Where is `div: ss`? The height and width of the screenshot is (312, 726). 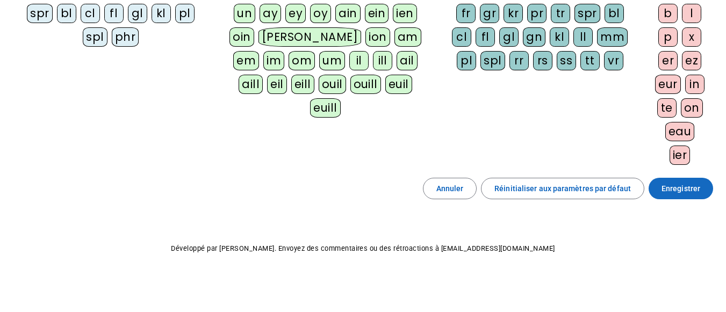 div: ss is located at coordinates (566, 61).